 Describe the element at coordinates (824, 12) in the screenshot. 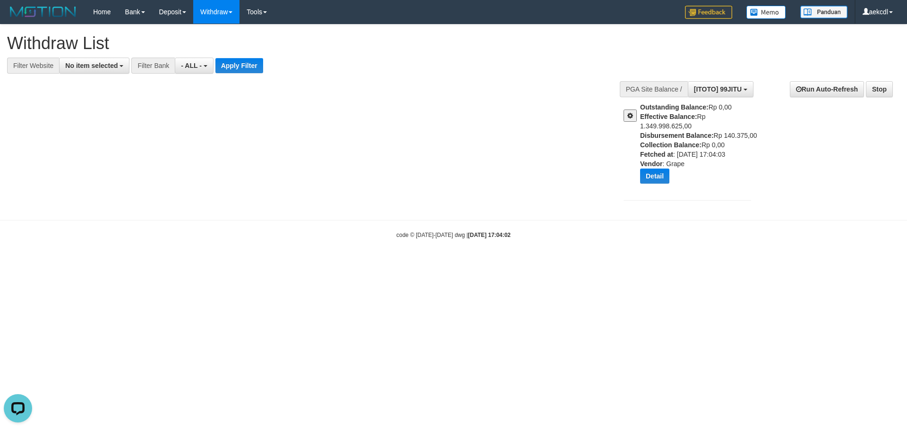

I see `img: panduan.png` at that location.